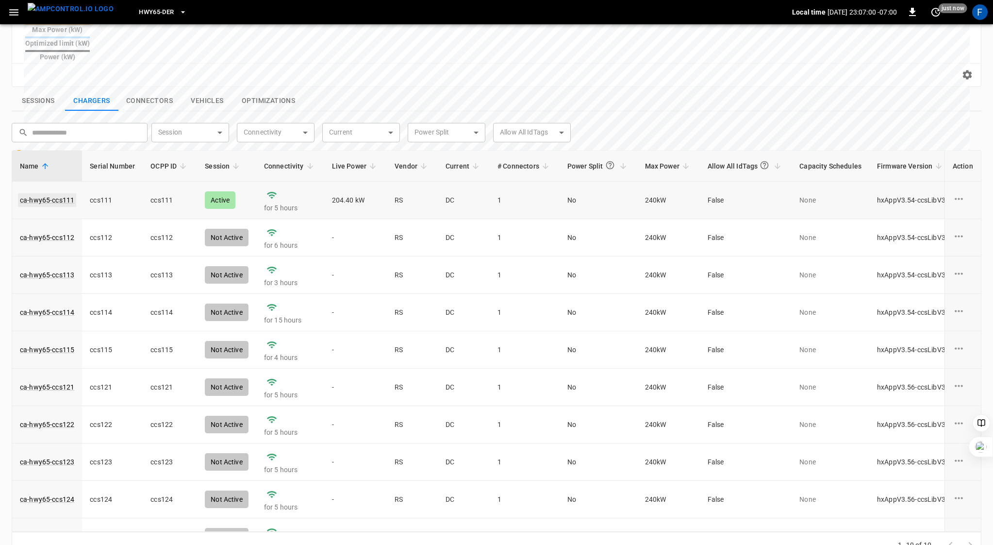 The height and width of the screenshot is (545, 993). Describe the element at coordinates (745, 165) in the screenshot. I see `span: Allow All IdTags` at that location.